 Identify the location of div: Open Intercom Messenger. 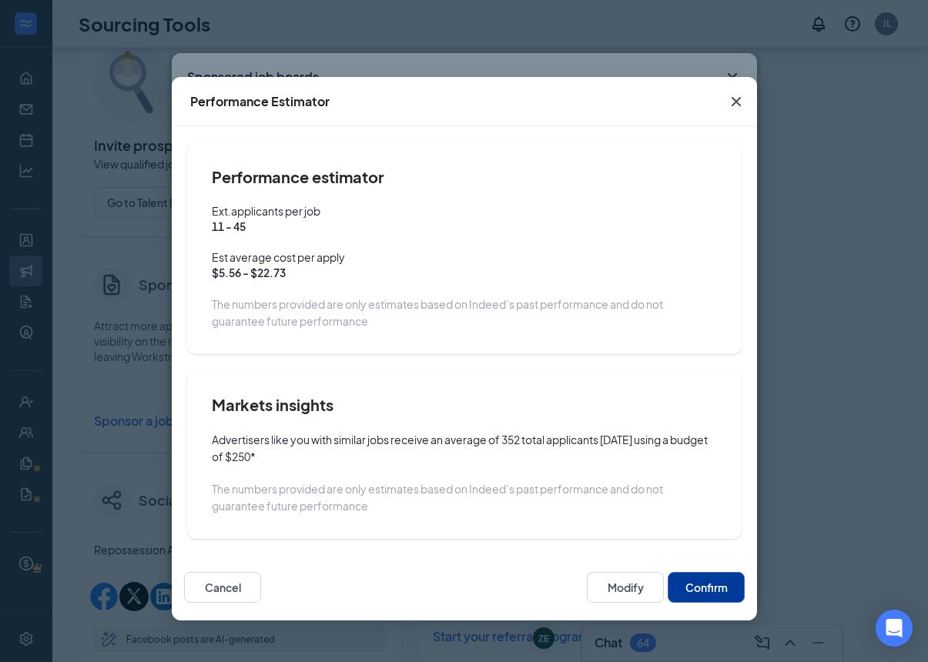
(894, 629).